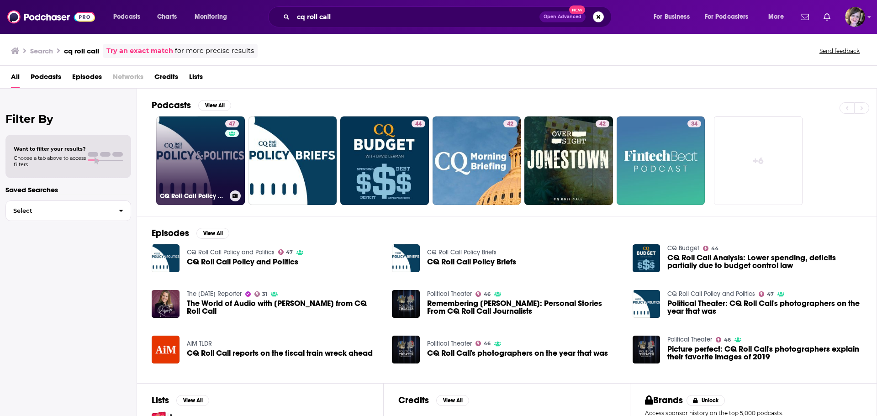 This screenshot has width=877, height=416. What do you see at coordinates (413, 400) in the screenshot?
I see `h2: Credits` at bounding box center [413, 400].